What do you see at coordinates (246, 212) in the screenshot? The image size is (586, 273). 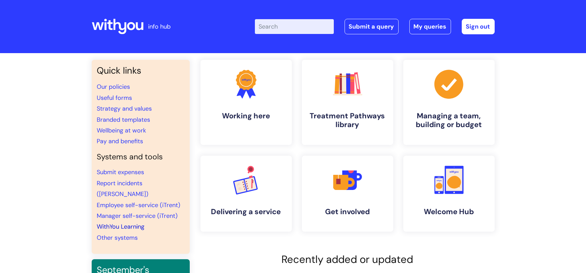 I see `h4: Delivering a service` at bounding box center [246, 212].